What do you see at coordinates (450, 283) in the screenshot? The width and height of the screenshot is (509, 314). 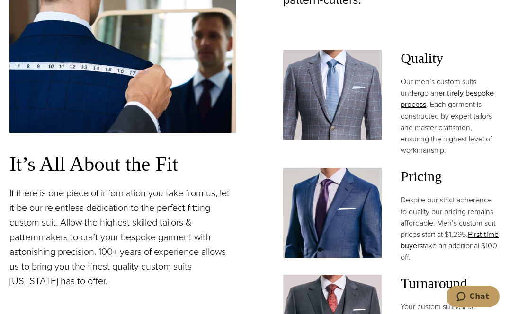 I see `h3: Turnaround` at bounding box center [450, 283].